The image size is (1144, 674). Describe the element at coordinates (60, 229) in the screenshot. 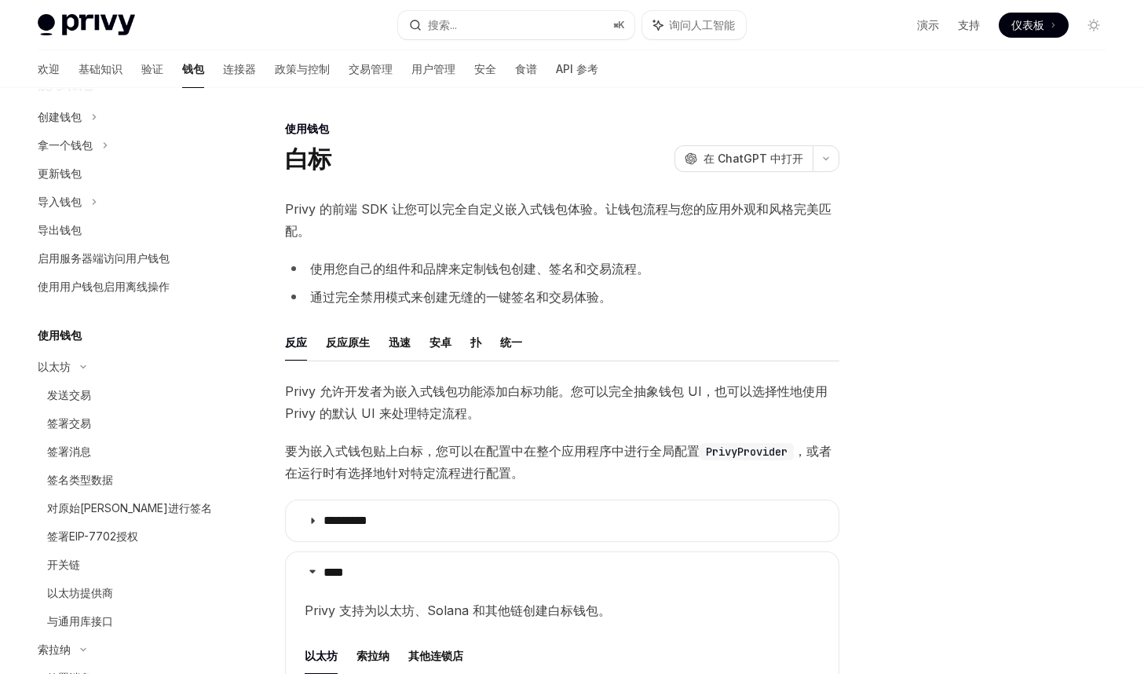

I see `font: 导出钱包` at that location.